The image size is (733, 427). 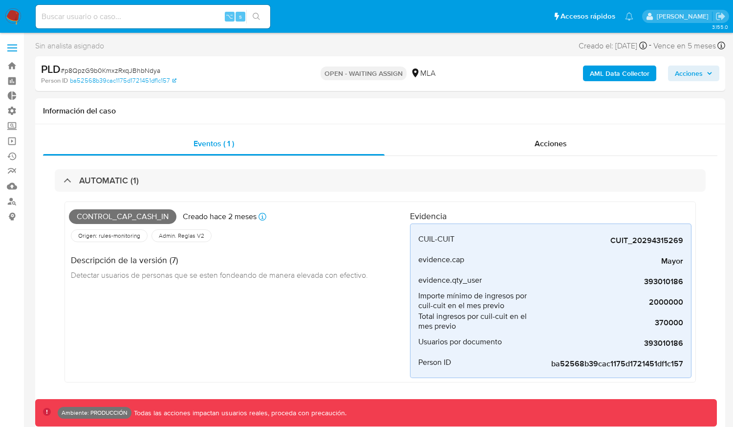 I want to click on a: ba52568b39cac1175d1721451df1c157, so click(x=123, y=81).